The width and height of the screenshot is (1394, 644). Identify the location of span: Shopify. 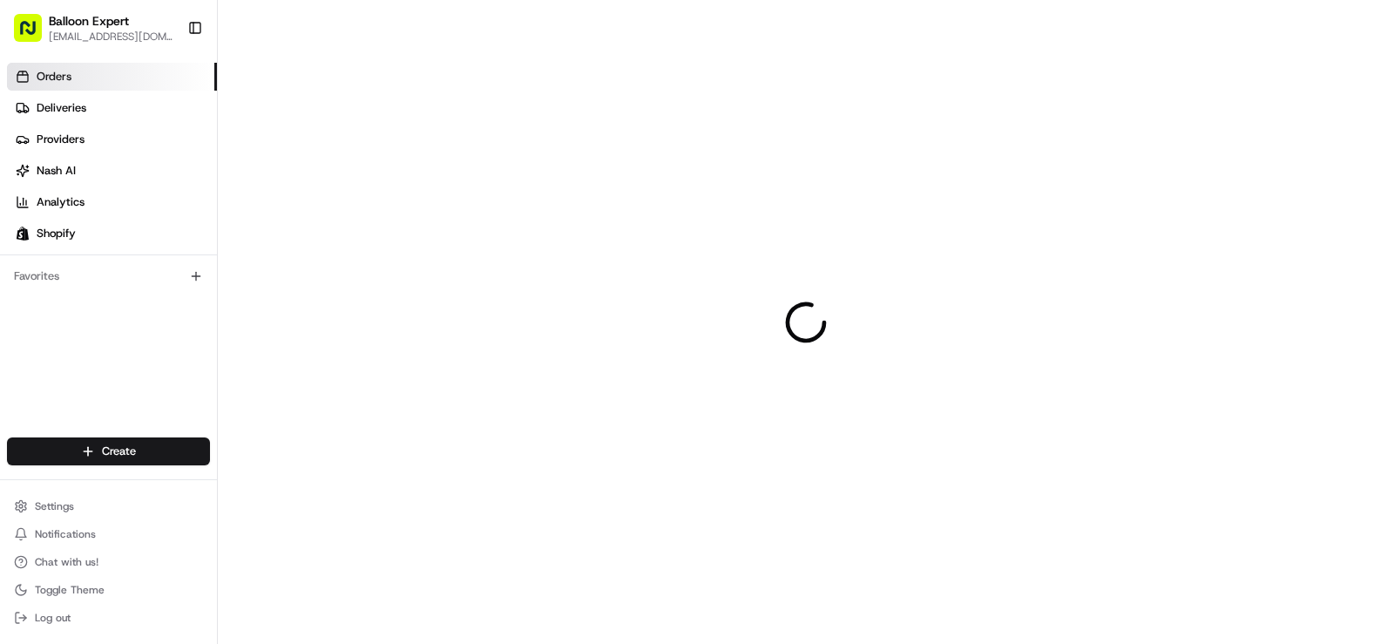
(56, 234).